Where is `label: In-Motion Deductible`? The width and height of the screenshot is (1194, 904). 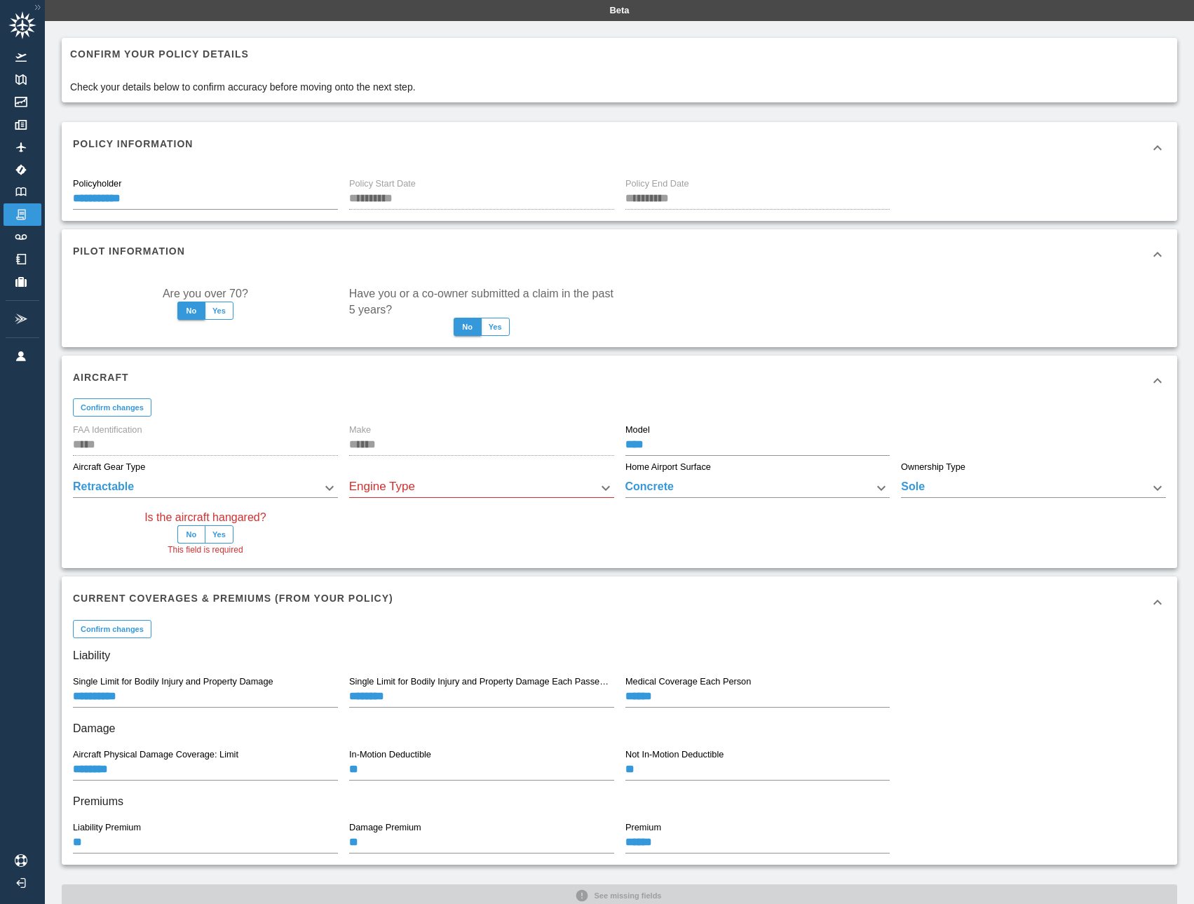
label: In-Motion Deductible is located at coordinates (390, 755).